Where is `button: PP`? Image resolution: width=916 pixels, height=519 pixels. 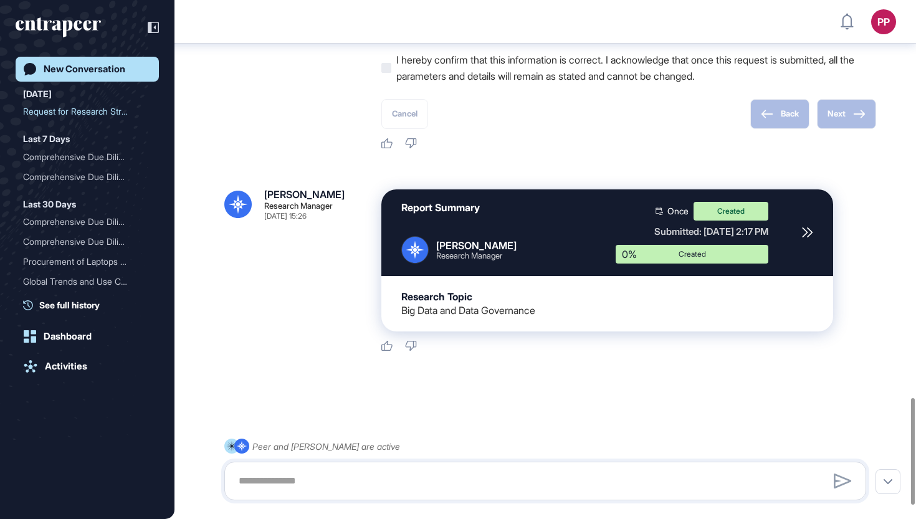
button: PP is located at coordinates (883, 22).